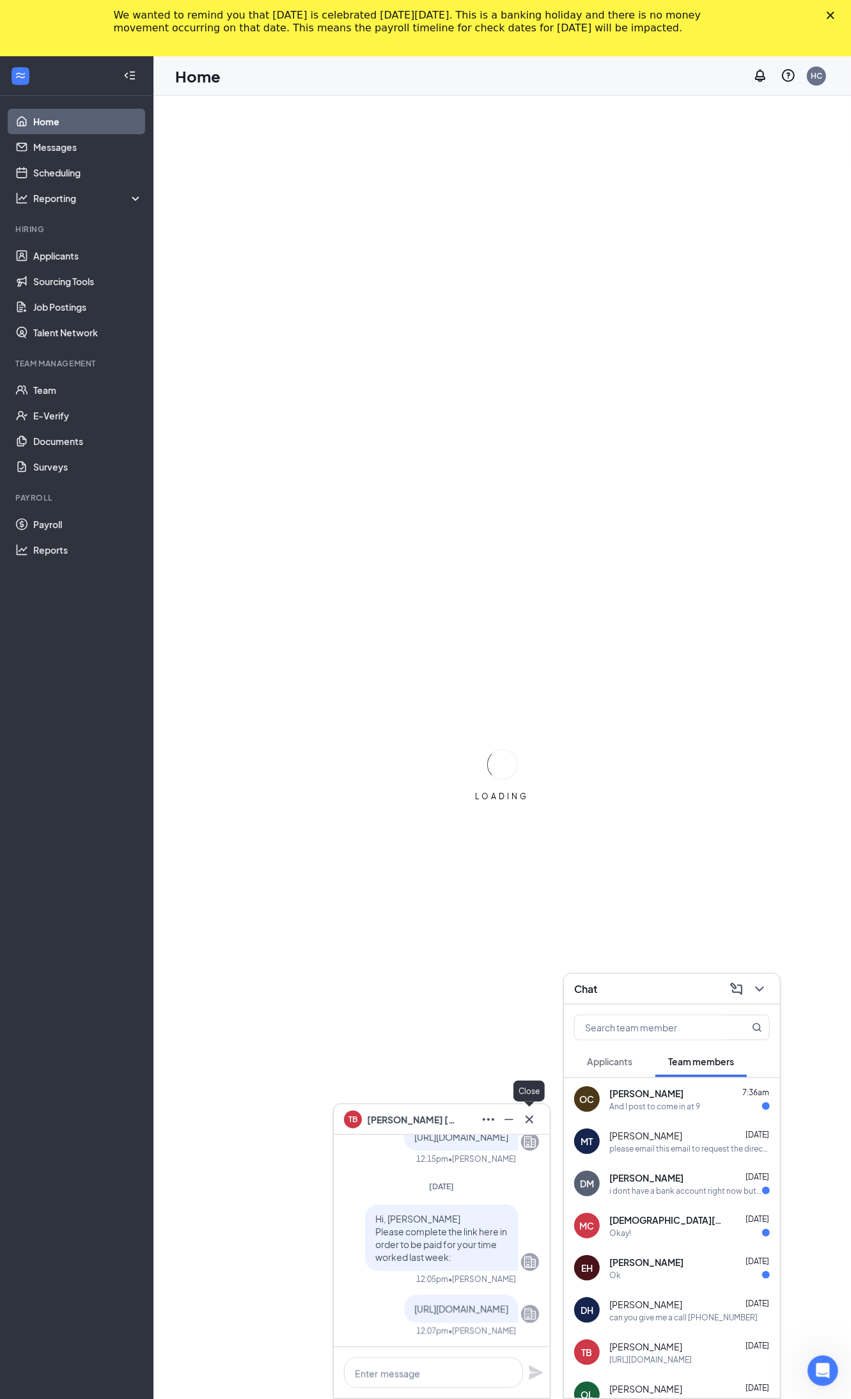  Describe the element at coordinates (587, 1141) in the screenshot. I see `div: MT` at that location.